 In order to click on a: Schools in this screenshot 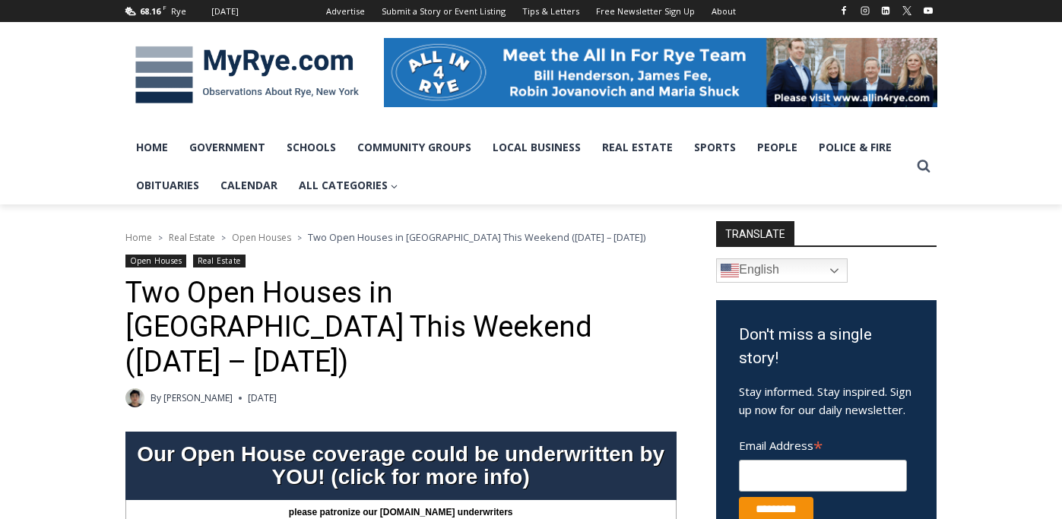, I will do `click(311, 147)`.